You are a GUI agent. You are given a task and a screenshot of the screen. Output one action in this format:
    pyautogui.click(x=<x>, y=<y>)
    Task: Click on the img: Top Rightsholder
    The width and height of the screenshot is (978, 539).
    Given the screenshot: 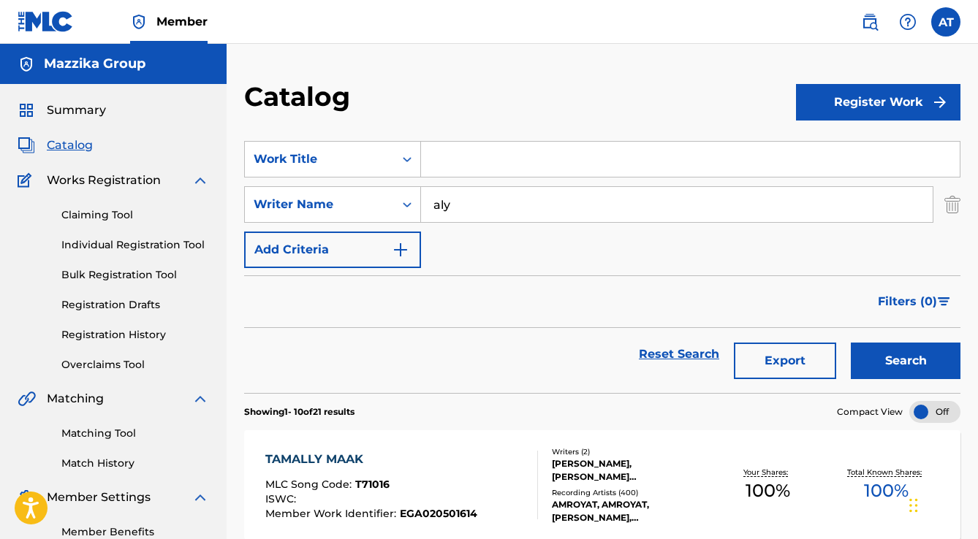 What is the action you would take?
    pyautogui.click(x=139, y=22)
    